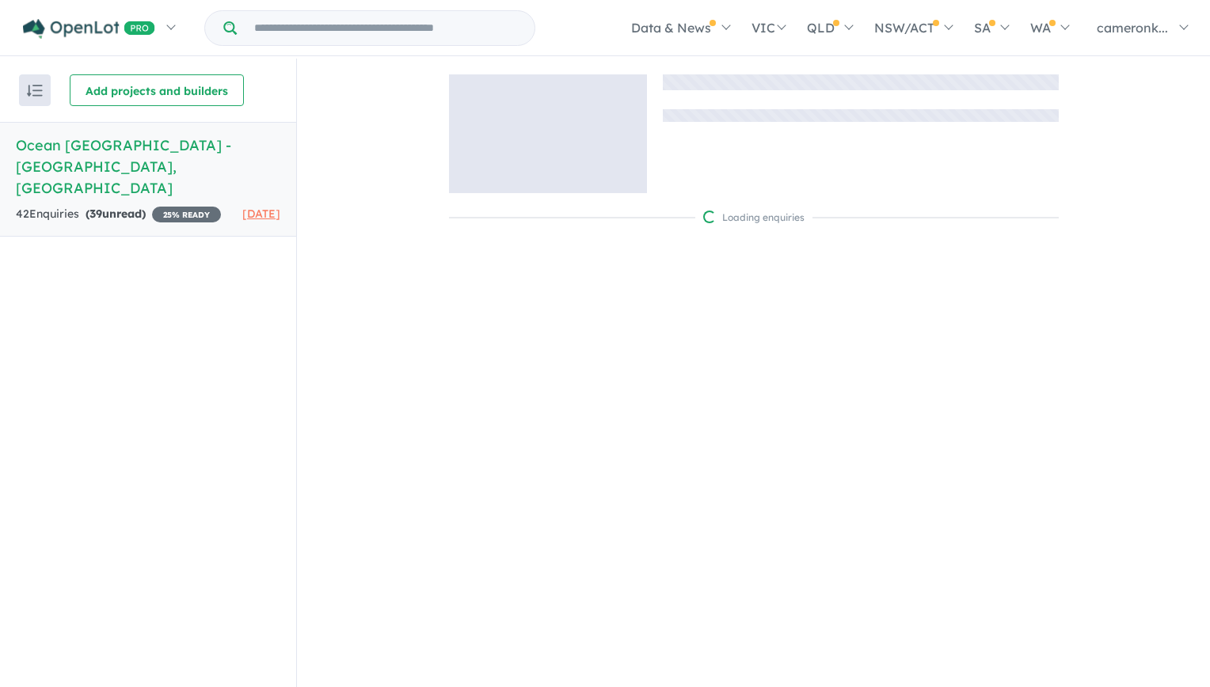 The image size is (1210, 687). What do you see at coordinates (116, 214) in the screenshot?
I see `strong: ( unread)` at bounding box center [116, 214].